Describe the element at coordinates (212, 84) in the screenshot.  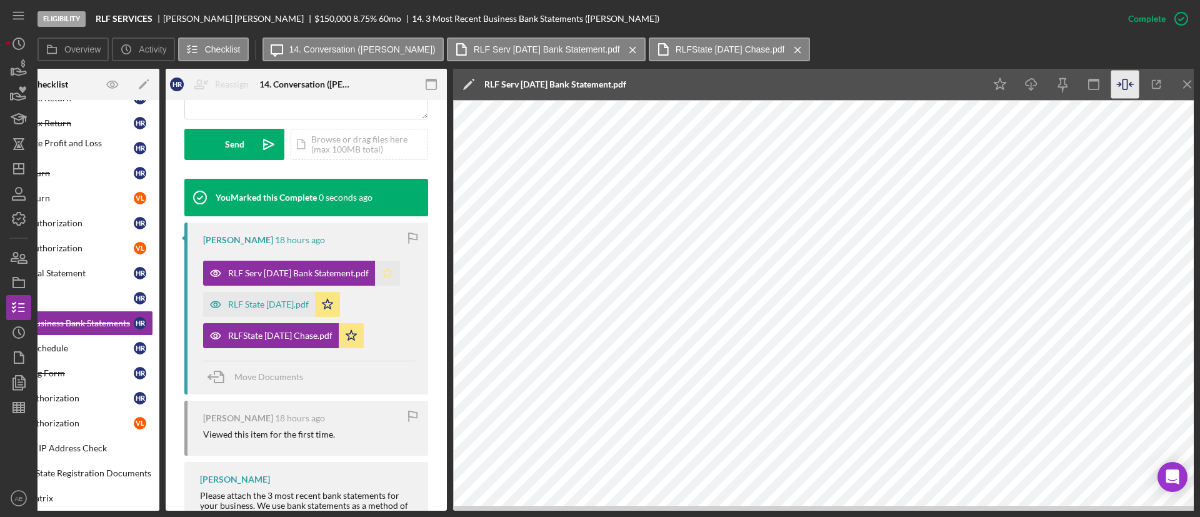
I see `button: HRReassign` at that location.